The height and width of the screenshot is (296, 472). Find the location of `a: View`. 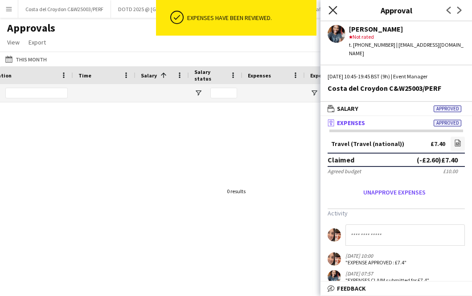

a: View is located at coordinates (13, 42).